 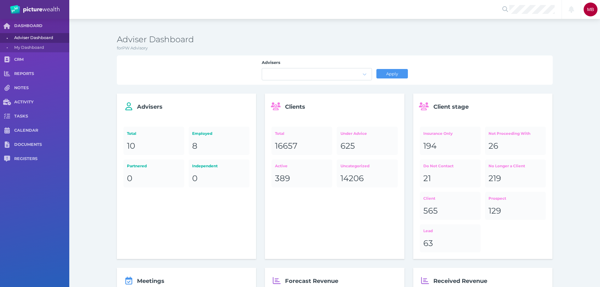 What do you see at coordinates (428, 230) in the screenshot?
I see `span: Lead` at bounding box center [428, 230].